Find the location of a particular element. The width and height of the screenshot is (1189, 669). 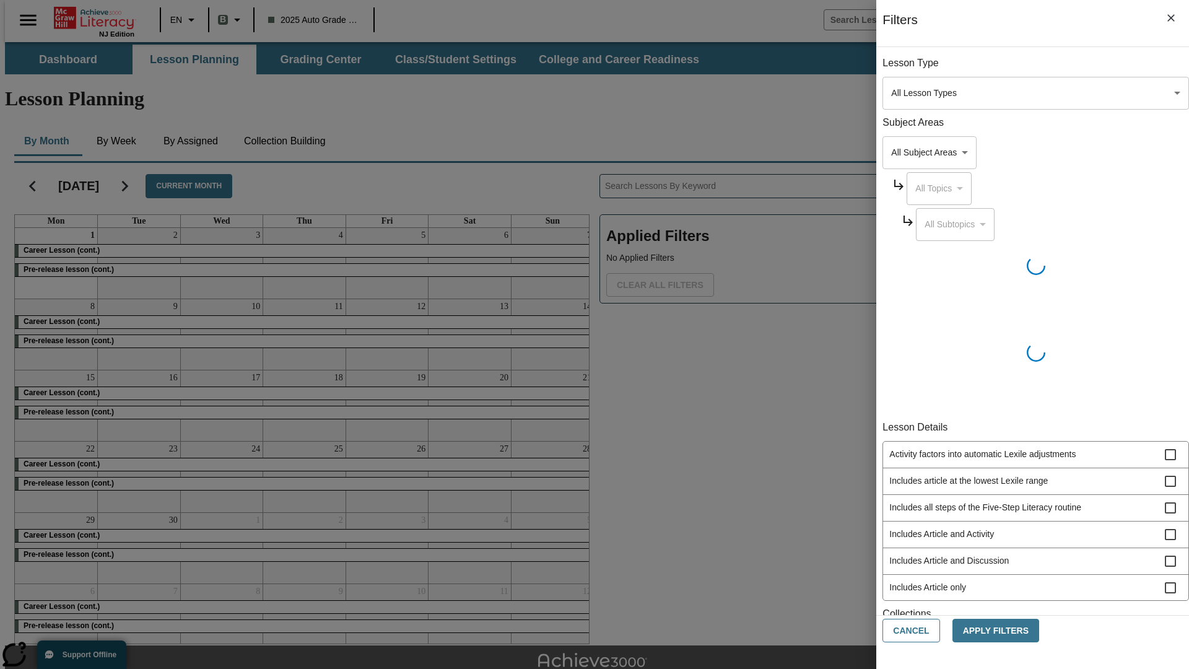

button: Cancel is located at coordinates (911, 631).